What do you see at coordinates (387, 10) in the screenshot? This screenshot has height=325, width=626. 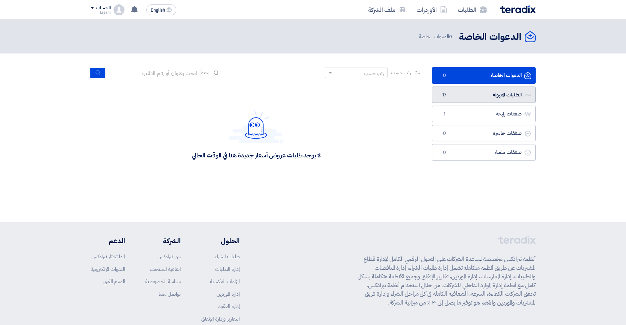 I see `a: ملف الشركة` at bounding box center [387, 10].